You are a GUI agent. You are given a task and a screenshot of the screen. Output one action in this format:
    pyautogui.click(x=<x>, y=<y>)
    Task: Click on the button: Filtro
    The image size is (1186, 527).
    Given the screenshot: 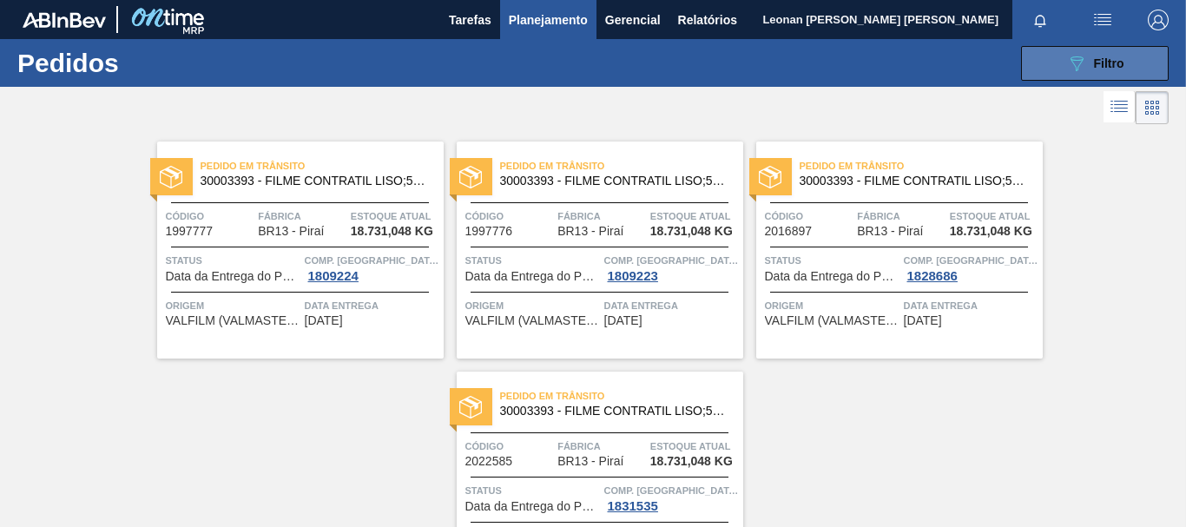 What is the action you would take?
    pyautogui.click(x=1094, y=63)
    